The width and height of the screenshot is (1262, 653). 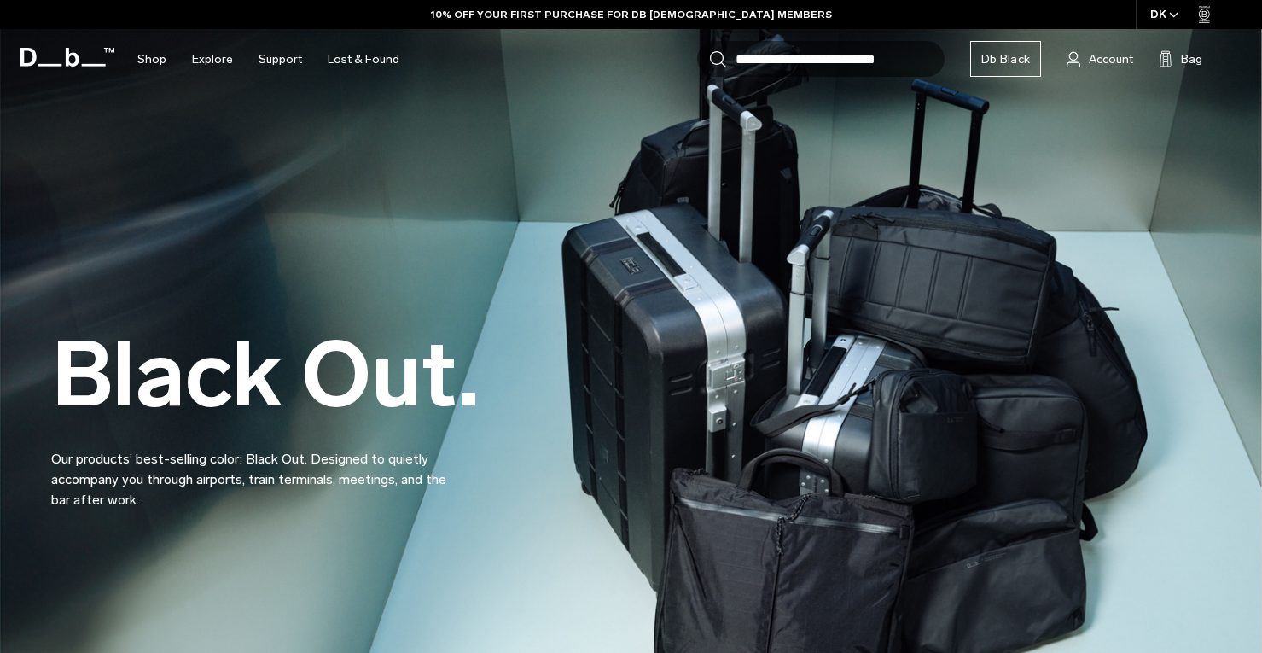 What do you see at coordinates (363, 59) in the screenshot?
I see `a: Lost & Found` at bounding box center [363, 59].